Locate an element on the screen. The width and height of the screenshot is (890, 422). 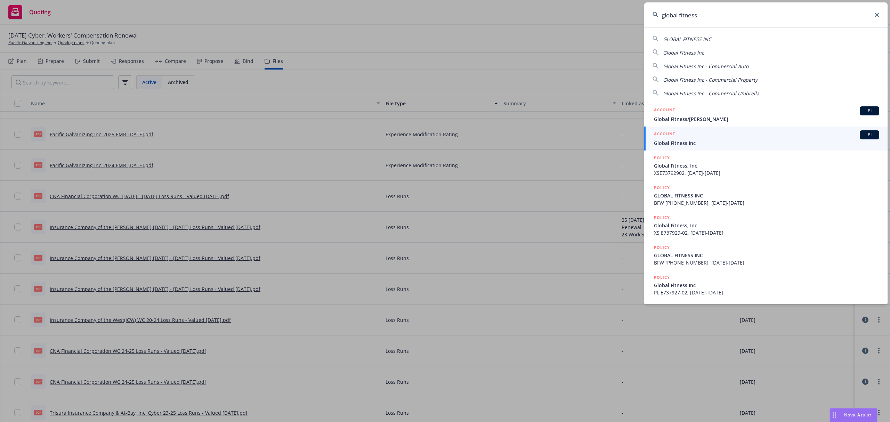
span: Nova Assist is located at coordinates (858, 415).